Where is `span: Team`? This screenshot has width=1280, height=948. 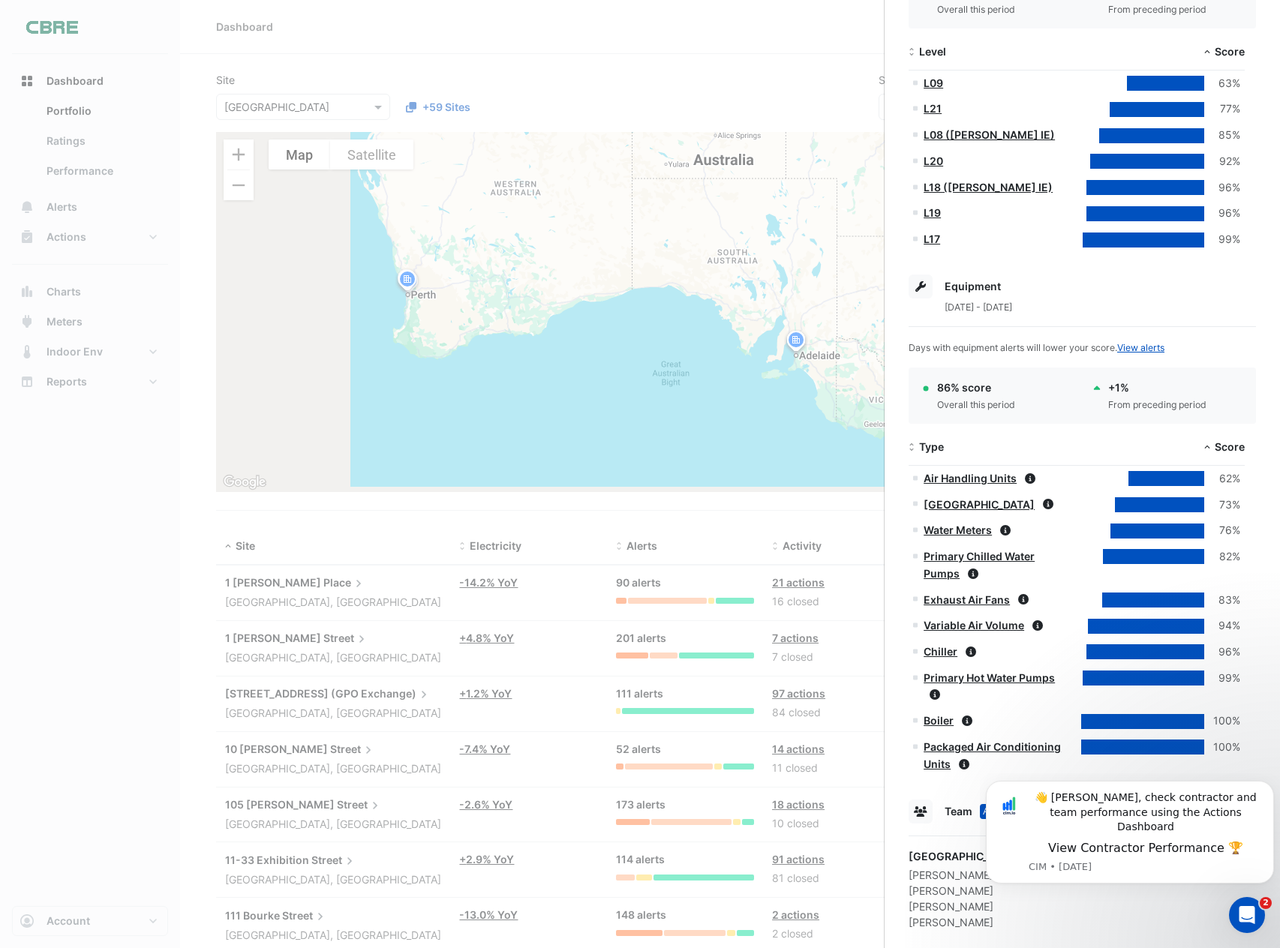 span: Team is located at coordinates (958, 811).